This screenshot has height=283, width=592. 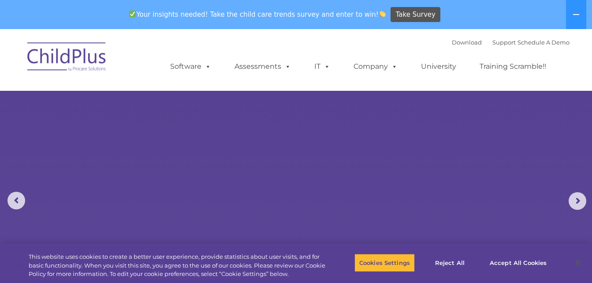 I want to click on button: Cookies Settings, so click(x=384, y=263).